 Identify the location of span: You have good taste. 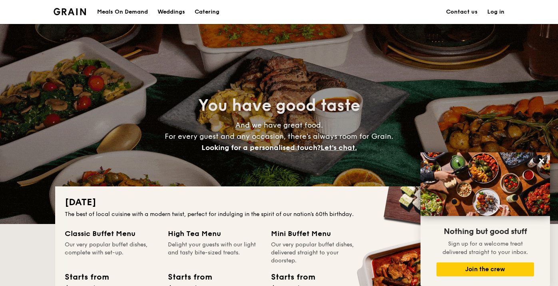
(279, 106).